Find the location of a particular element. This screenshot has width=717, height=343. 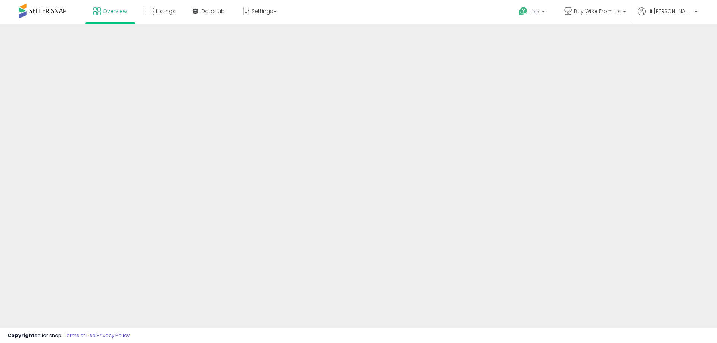

a: Terms of Use is located at coordinates (80, 336).